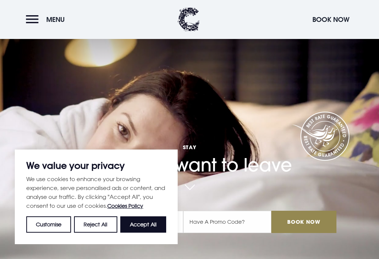 The image size is (379, 259). Describe the element at coordinates (227, 222) in the screenshot. I see `input: Have A Promo Code?` at that location.